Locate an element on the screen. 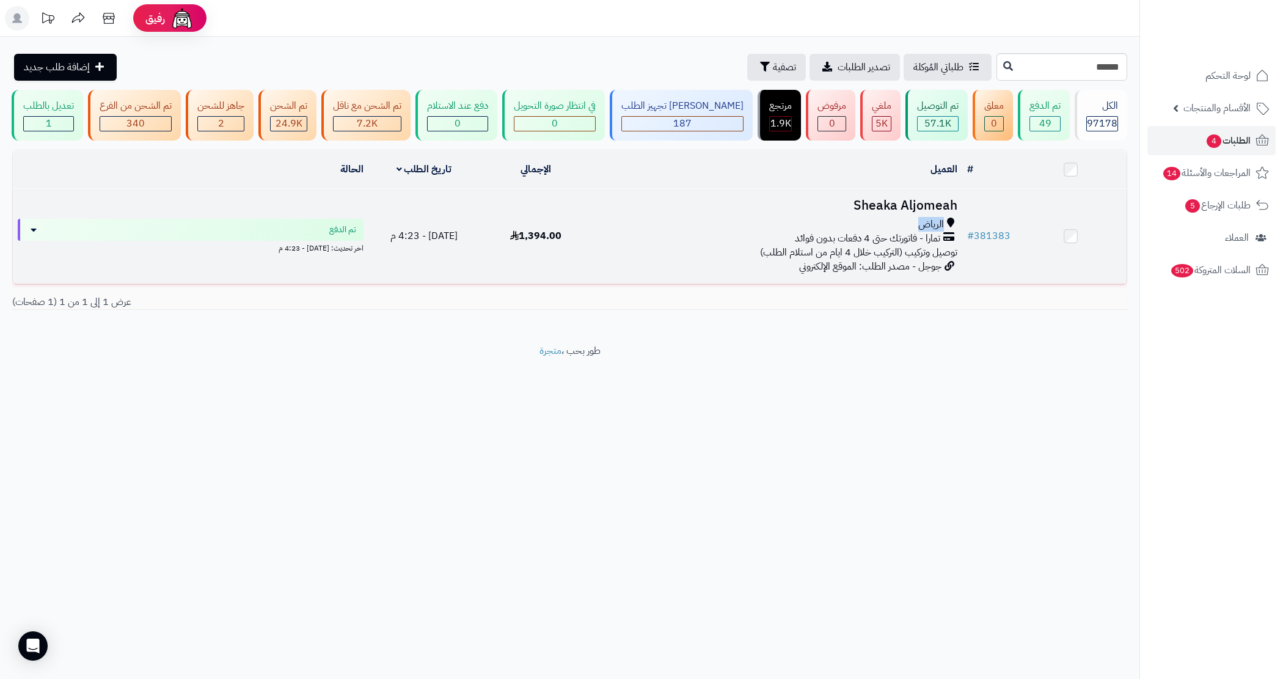  div: الكل is located at coordinates (1102, 106).